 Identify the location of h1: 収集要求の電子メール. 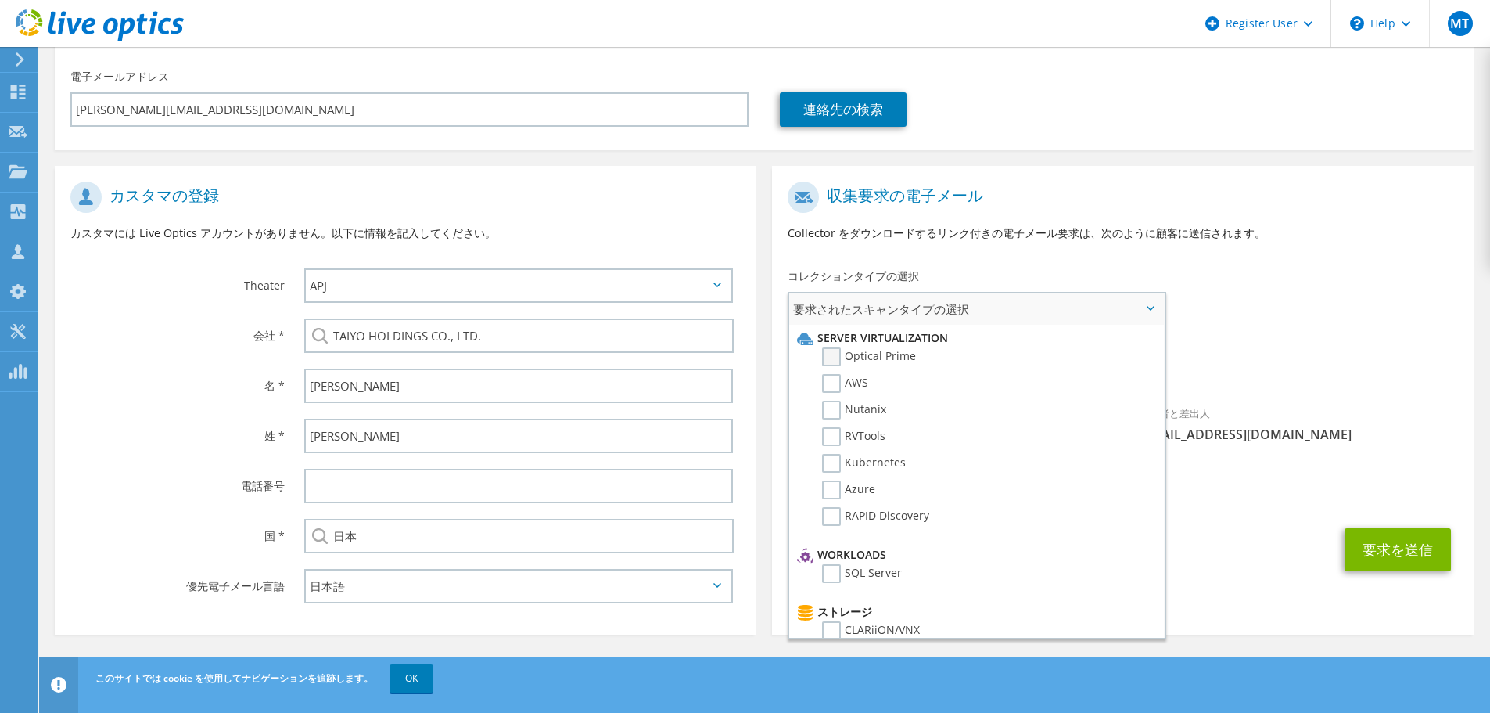
(1119, 197).